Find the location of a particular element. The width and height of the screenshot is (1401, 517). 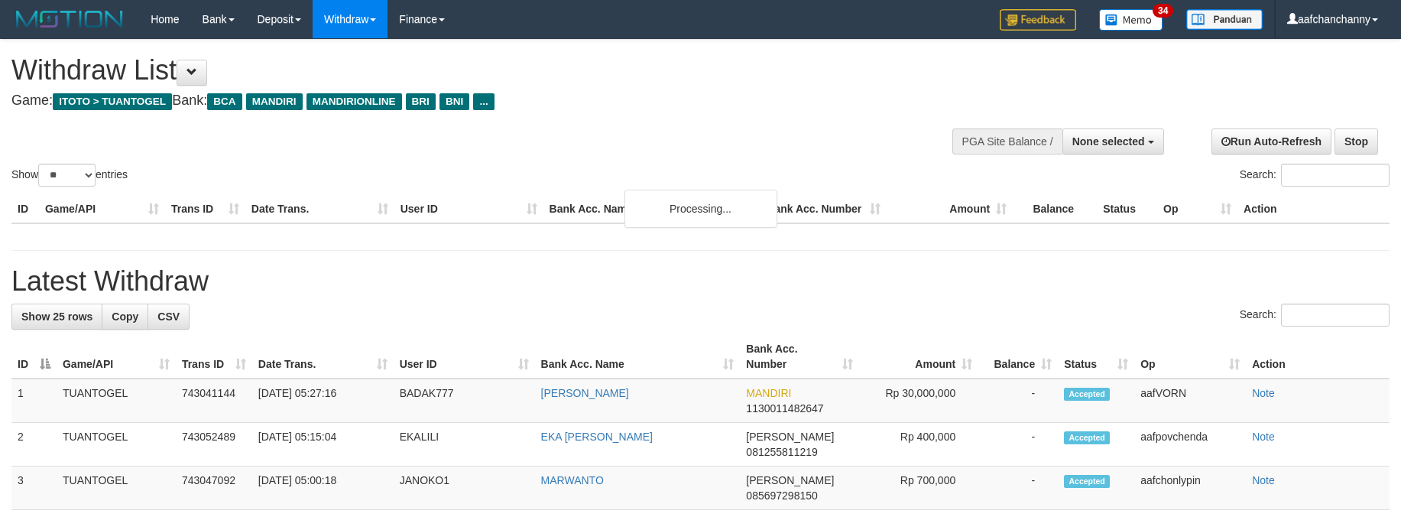

td: Rp 30,000,000 is located at coordinates (919, 401).